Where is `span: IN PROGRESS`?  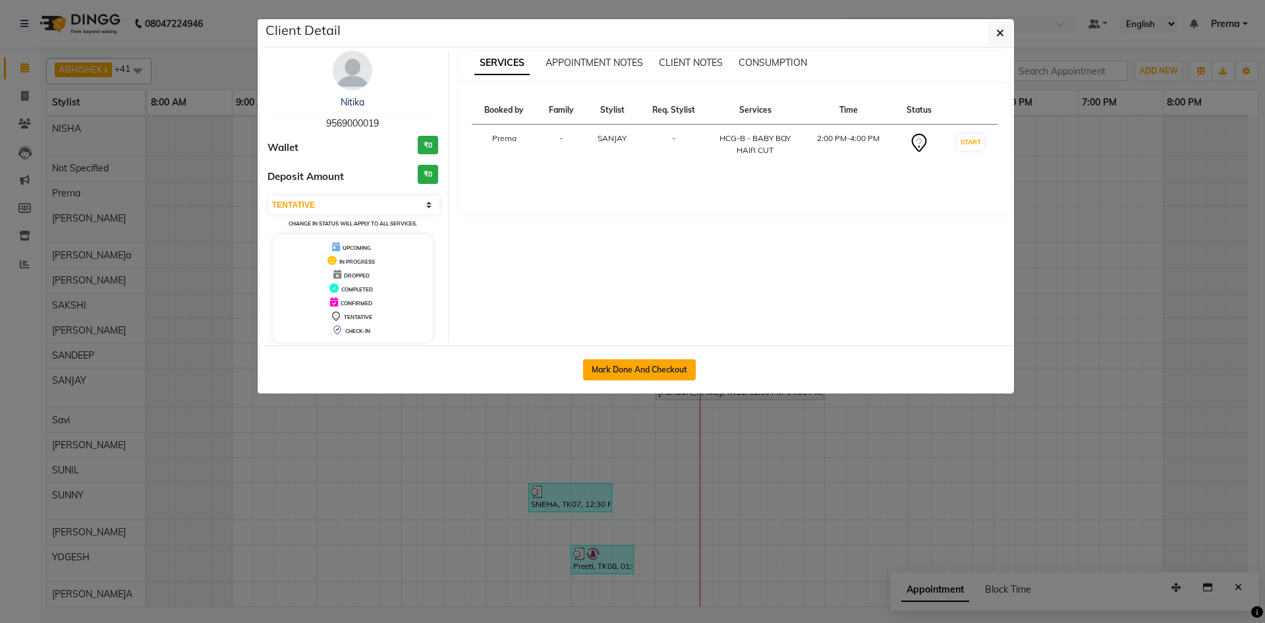
span: IN PROGRESS is located at coordinates (357, 262).